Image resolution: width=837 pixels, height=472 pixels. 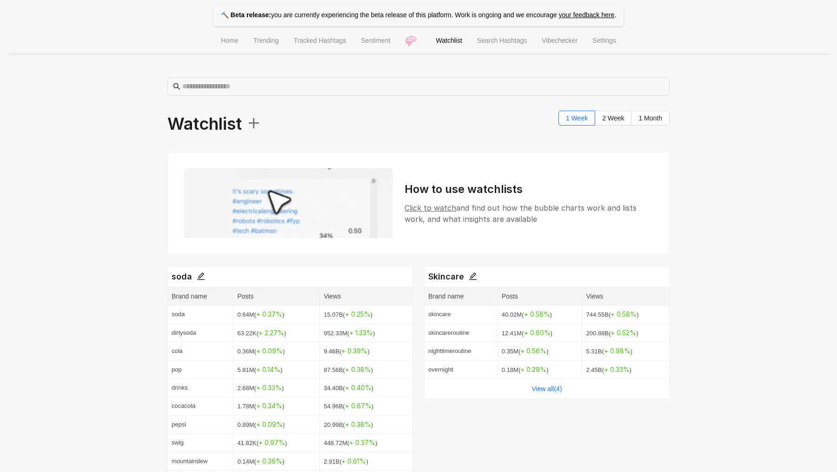 I want to click on span: cocacola, so click(x=183, y=406).